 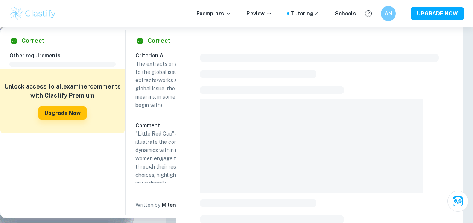 What do you see at coordinates (259, 14) in the screenshot?
I see `p: Review` at bounding box center [259, 14].